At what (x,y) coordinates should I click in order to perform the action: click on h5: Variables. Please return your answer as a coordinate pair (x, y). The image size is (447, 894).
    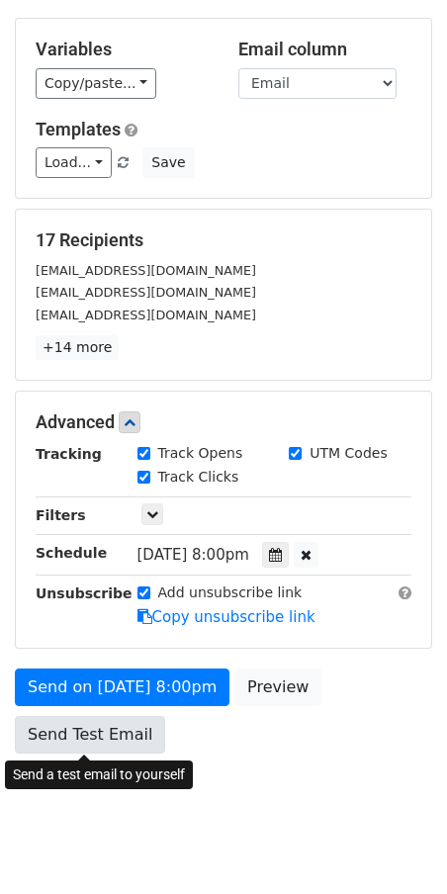
    Looking at the image, I should click on (122, 49).